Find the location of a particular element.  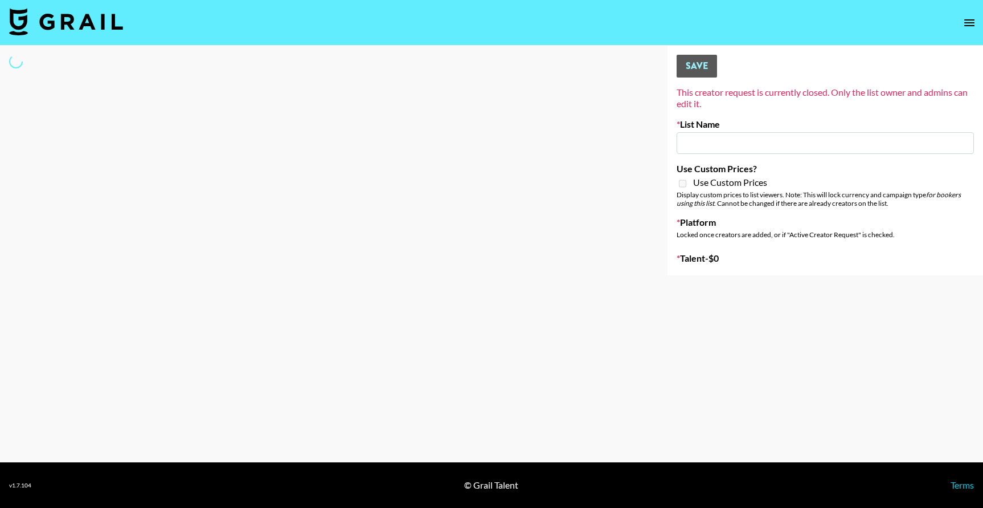

div: © Grail Talent is located at coordinates (491, 485).